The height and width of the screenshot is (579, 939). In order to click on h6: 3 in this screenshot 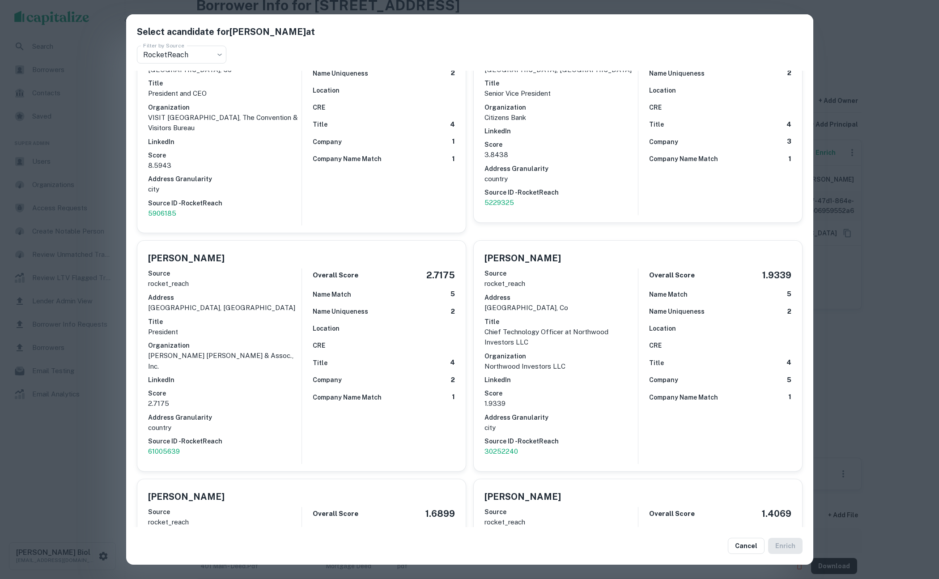, I will do `click(789, 141)`.